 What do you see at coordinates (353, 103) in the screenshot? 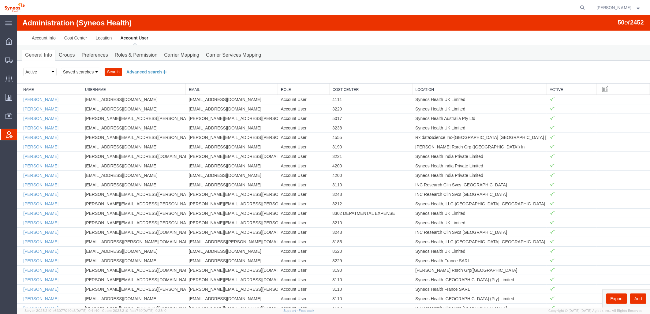
I see `td: 5017` at bounding box center [353, 103].